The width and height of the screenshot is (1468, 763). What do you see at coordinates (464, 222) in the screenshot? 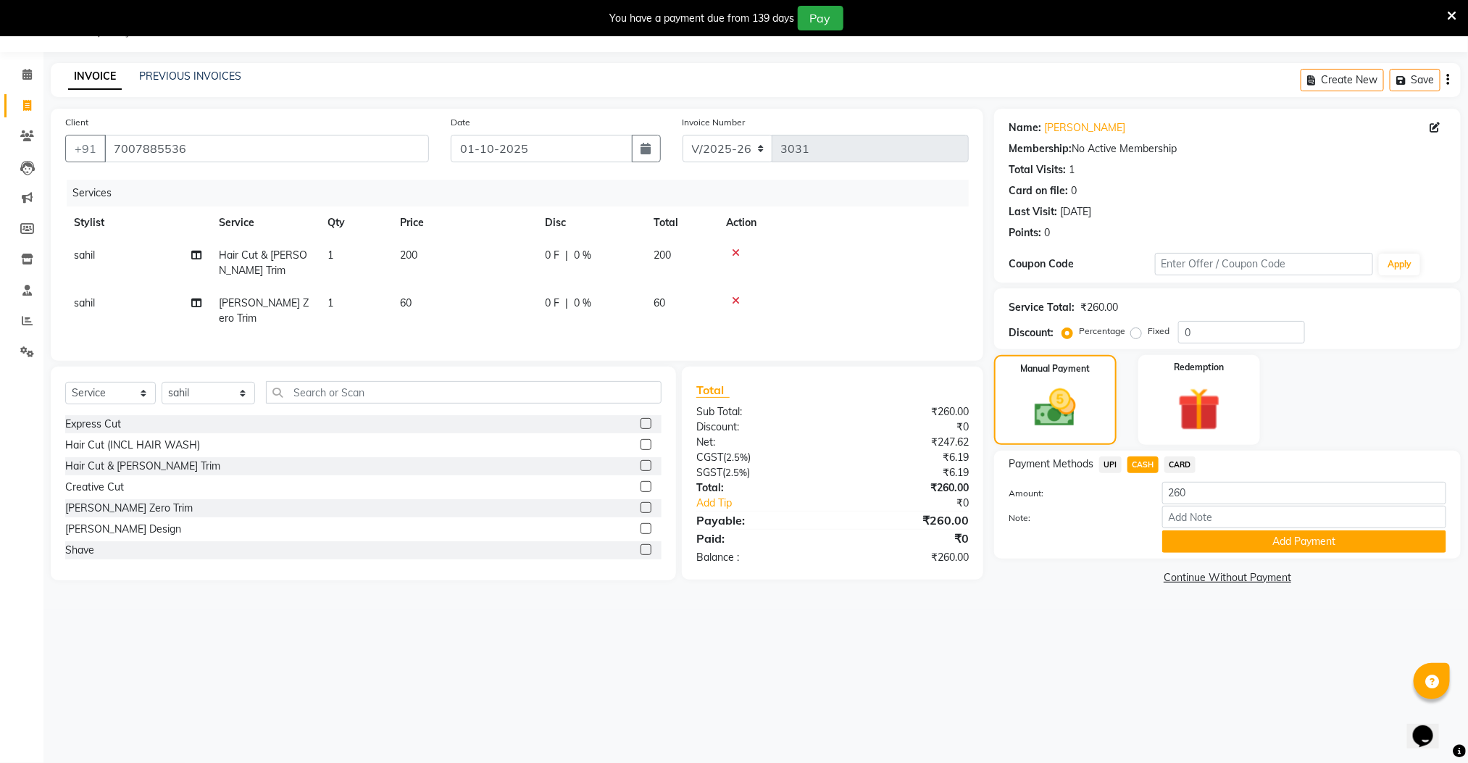
I see `th: Price` at bounding box center [464, 222].